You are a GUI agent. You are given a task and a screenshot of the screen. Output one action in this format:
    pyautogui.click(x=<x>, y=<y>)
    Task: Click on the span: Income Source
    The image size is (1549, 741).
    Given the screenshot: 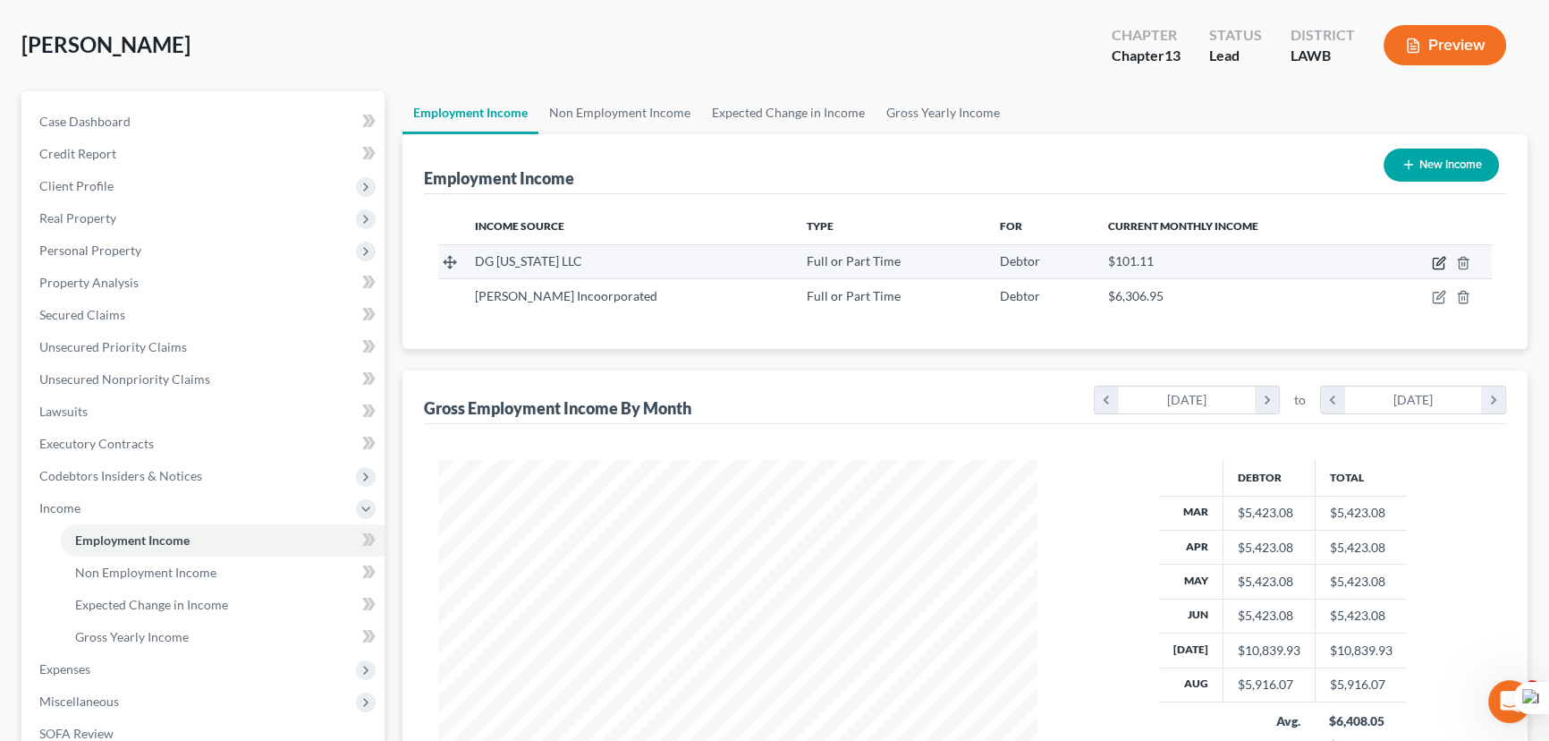 What is the action you would take?
    pyautogui.click(x=520, y=225)
    